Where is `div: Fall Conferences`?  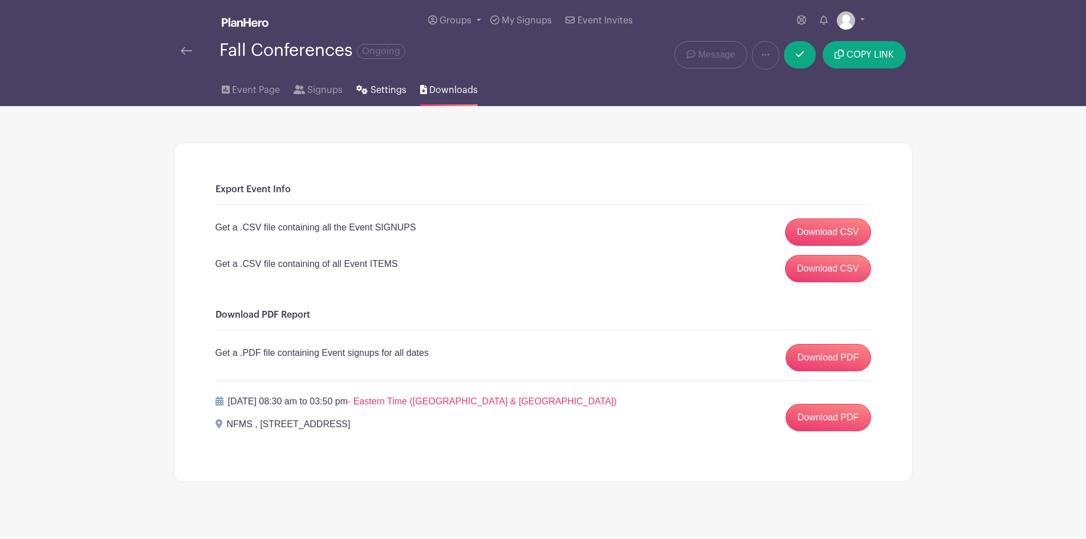 div: Fall Conferences is located at coordinates (313, 50).